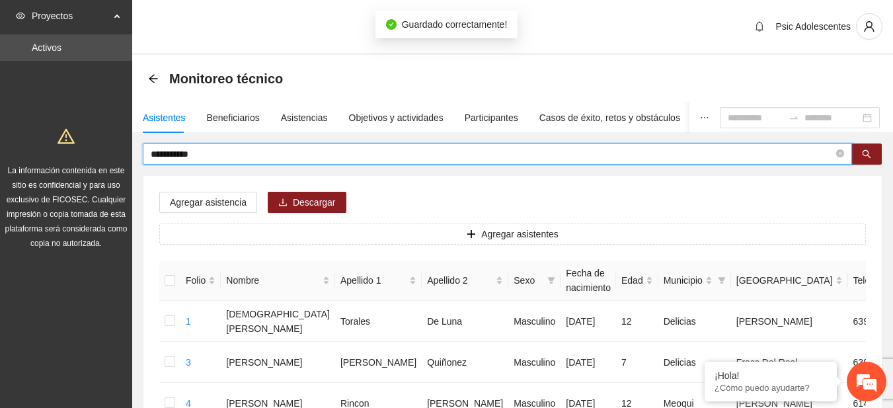 This screenshot has height=408, width=893. Describe the element at coordinates (66, 136) in the screenshot. I see `span: warning` at that location.